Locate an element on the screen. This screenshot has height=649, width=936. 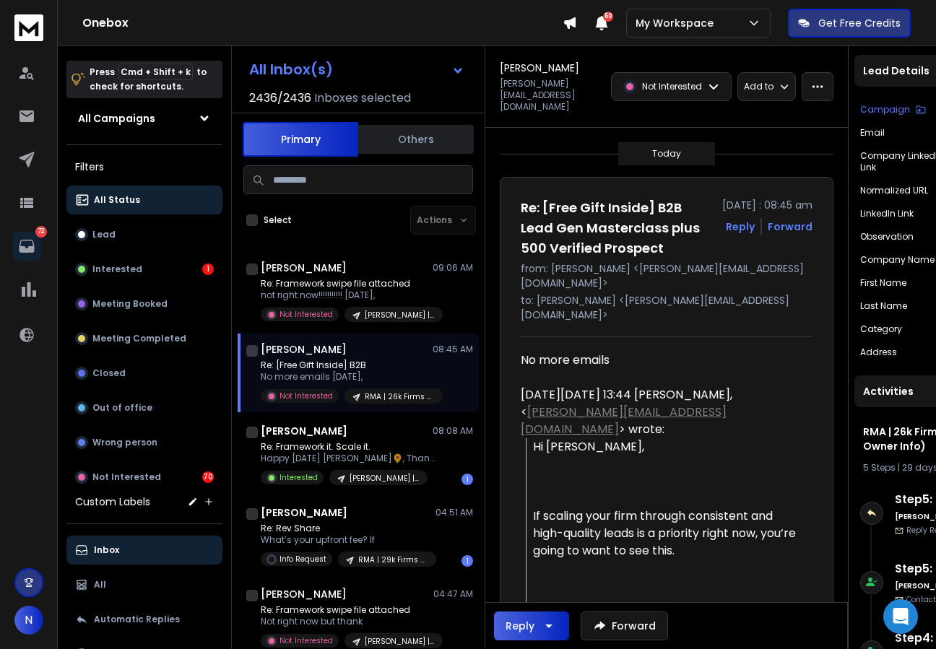
button: Out of office is located at coordinates (144, 408).